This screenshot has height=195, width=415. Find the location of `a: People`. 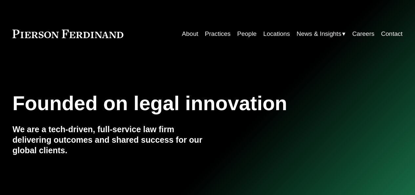

a: People is located at coordinates (247, 34).